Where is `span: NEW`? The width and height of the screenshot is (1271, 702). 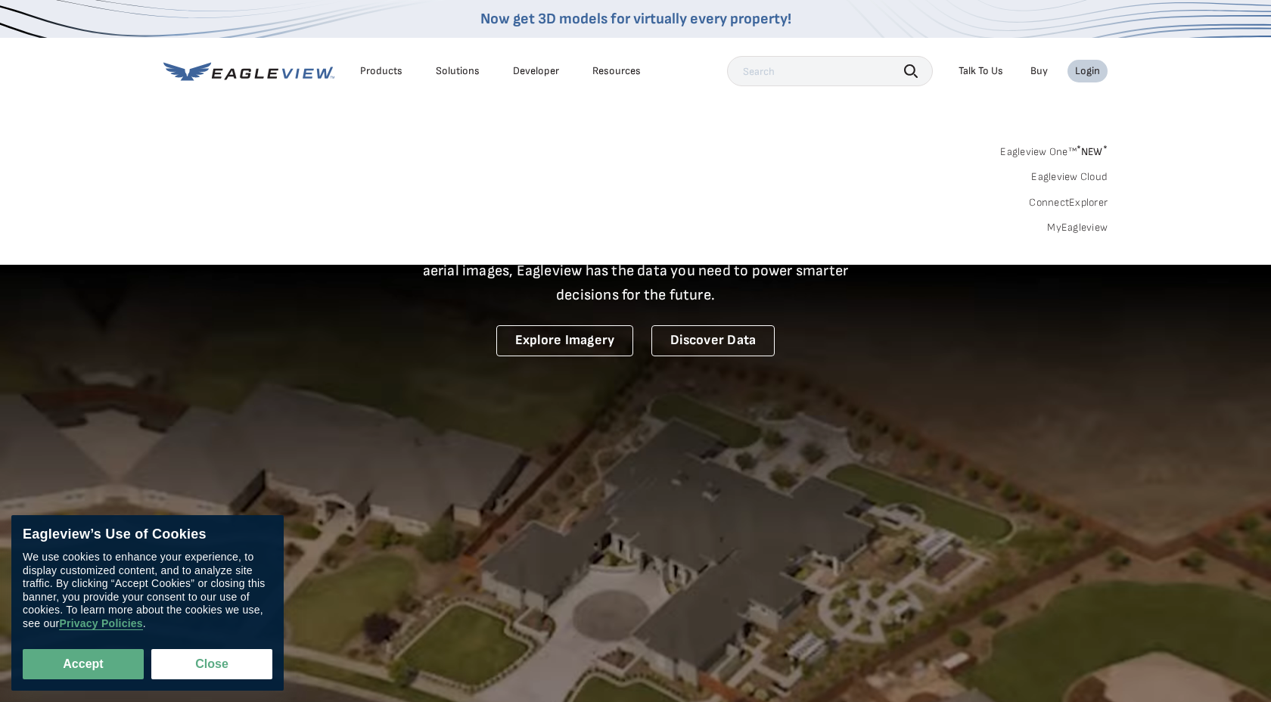 span: NEW is located at coordinates (1092, 151).